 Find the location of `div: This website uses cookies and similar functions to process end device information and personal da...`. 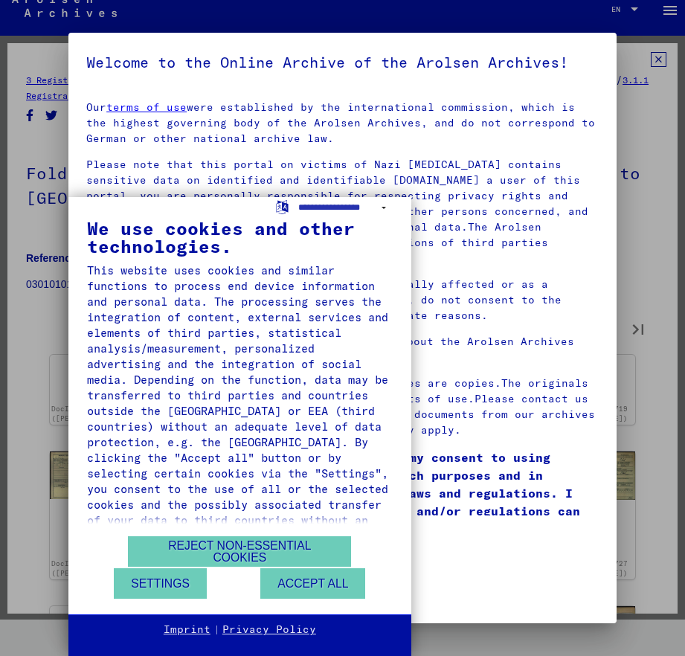

div: This website uses cookies and similar functions to process end device information and personal da... is located at coordinates (240, 403).